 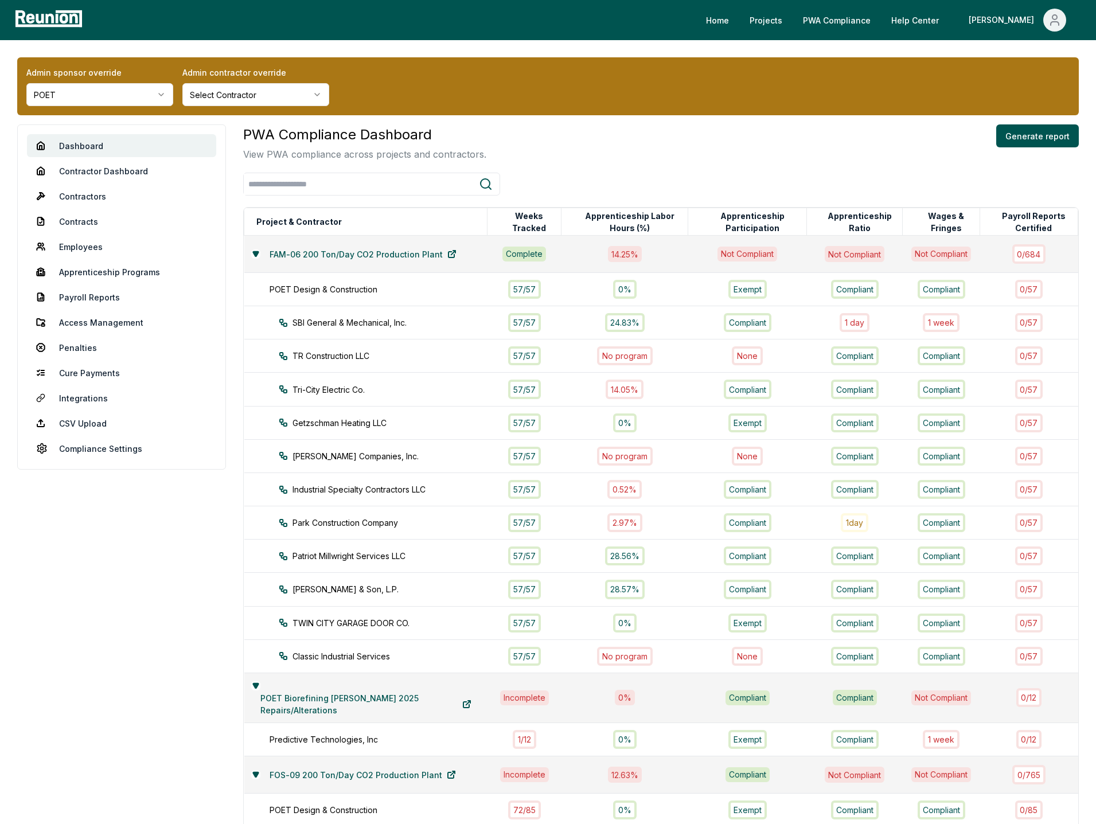 What do you see at coordinates (384, 740) in the screenshot?
I see `div: Predictive Technologies, Inc` at bounding box center [384, 740].